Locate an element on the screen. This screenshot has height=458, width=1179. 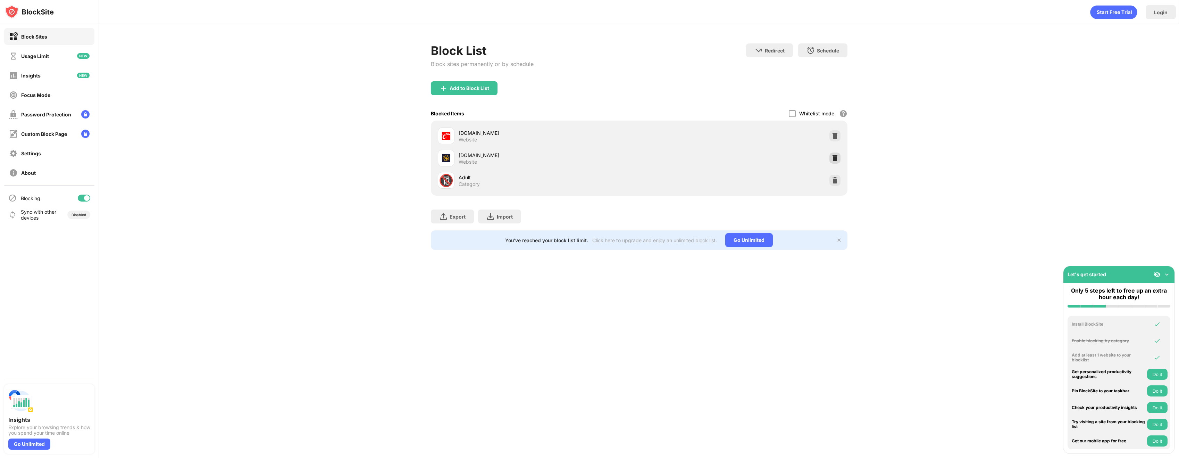
div: Add at least 1 website to your blocklist is located at coordinates (1109, 357).